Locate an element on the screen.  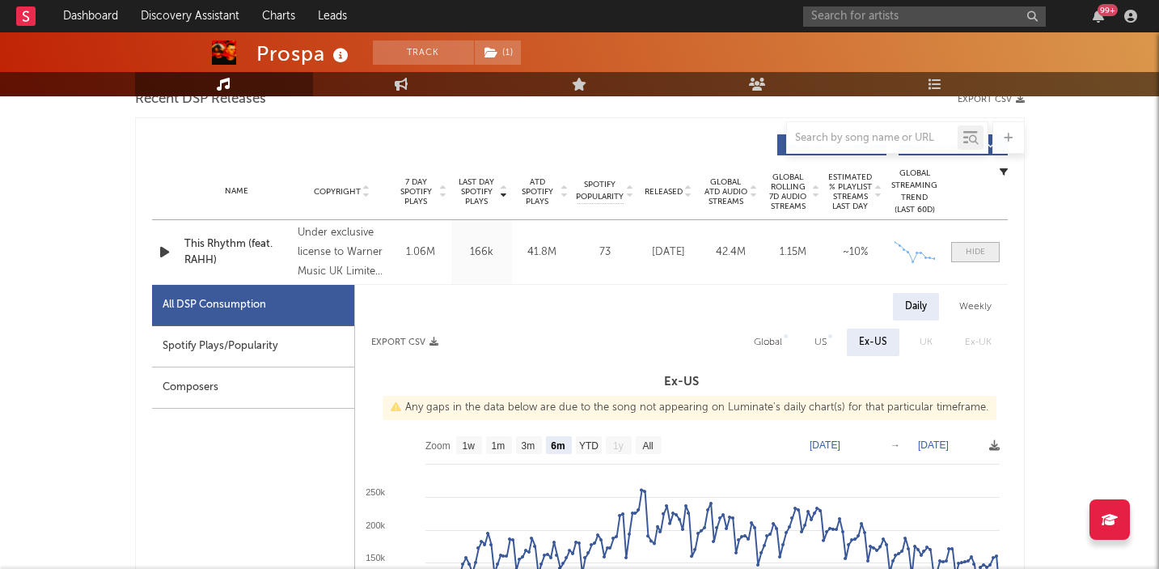
text: Zoom is located at coordinates (438, 446).